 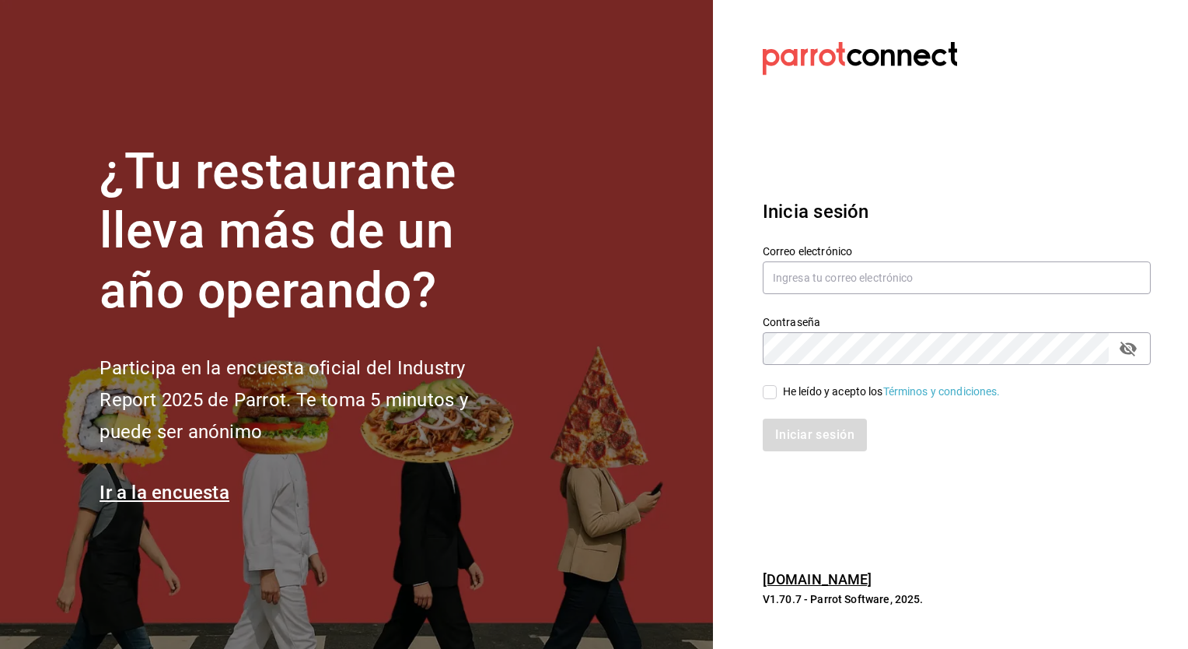 What do you see at coordinates (1129, 348) in the screenshot?
I see `button: passwordField` at bounding box center [1129, 348].